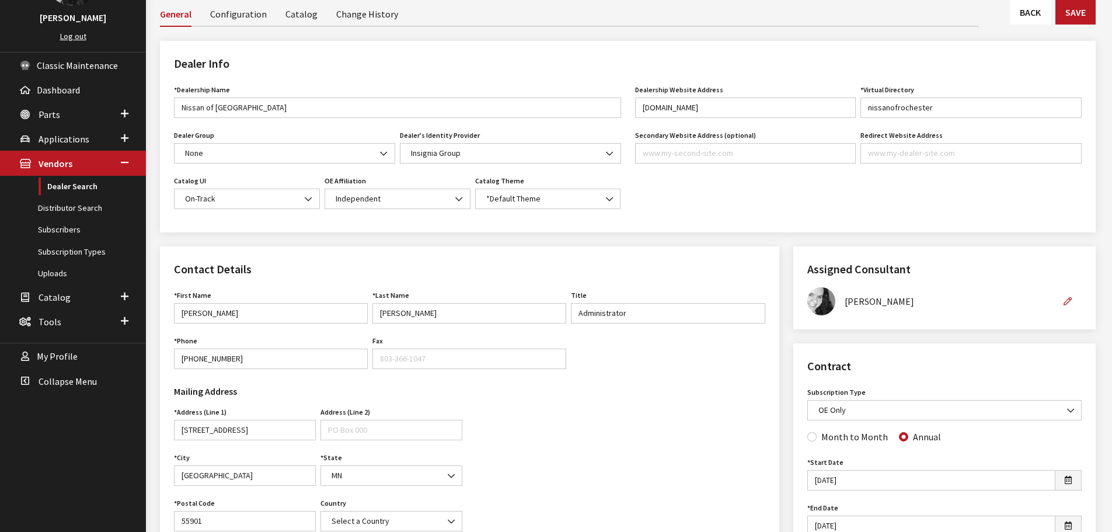  I want to click on span: On-Track, so click(247, 199).